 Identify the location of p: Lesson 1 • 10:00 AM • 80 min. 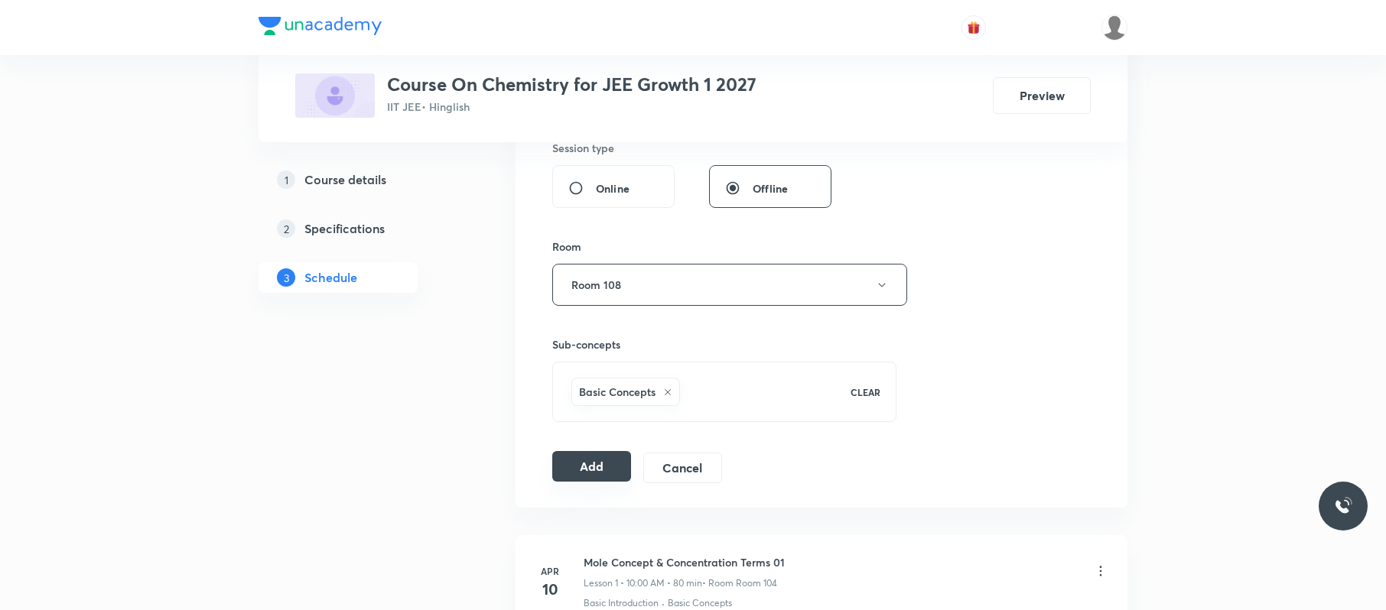
(642, 584).